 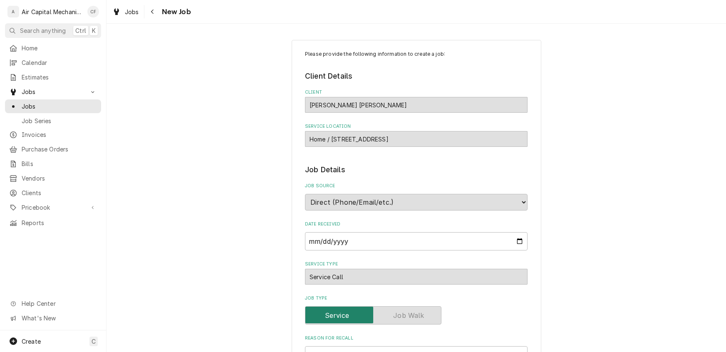 What do you see at coordinates (94, 341) in the screenshot?
I see `span: C` at bounding box center [94, 341].